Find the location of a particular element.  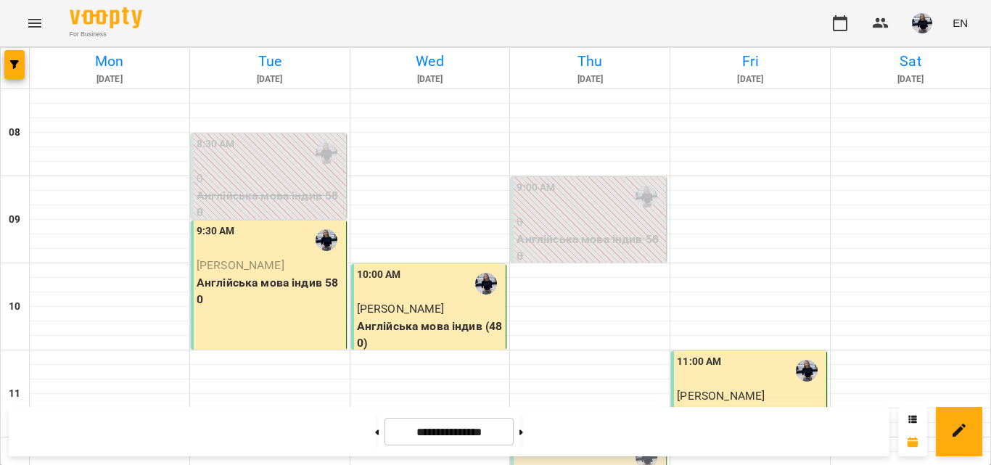

span: For Business is located at coordinates (106, 34).